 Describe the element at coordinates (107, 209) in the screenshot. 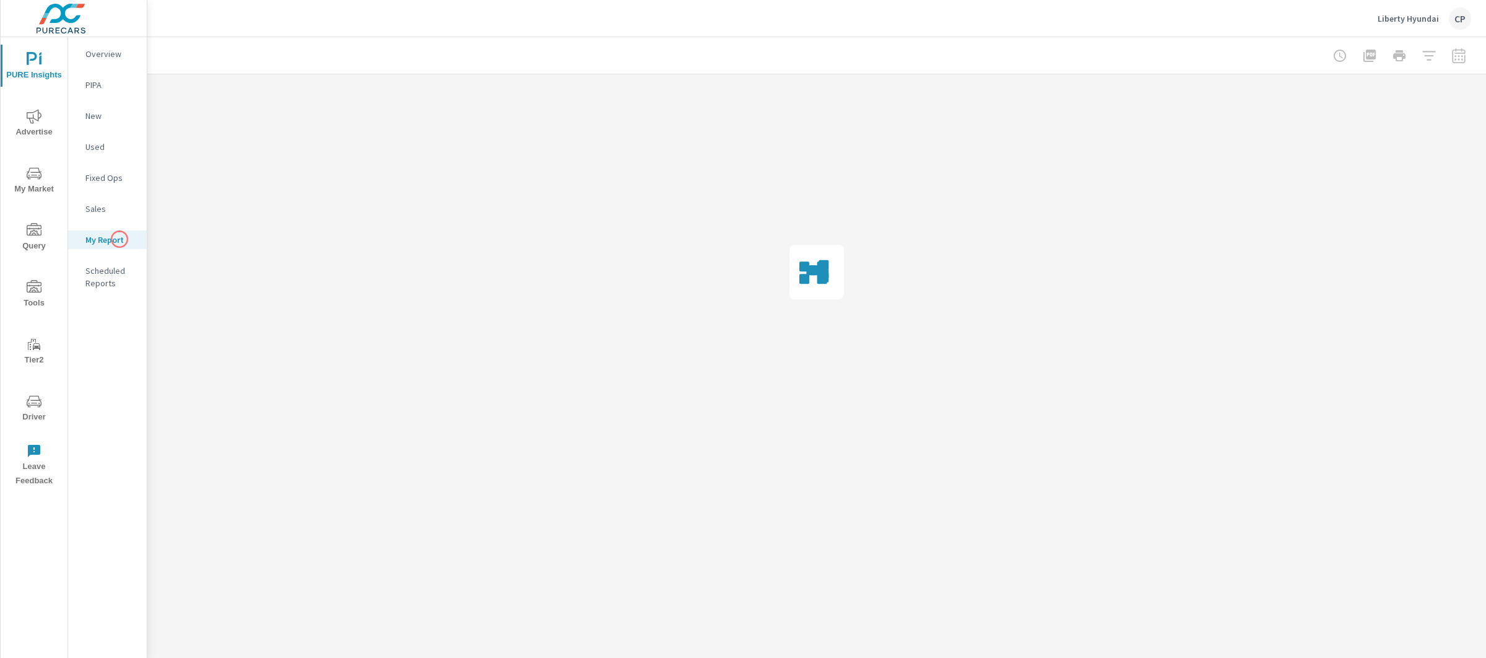

I see `div: Sales` at that location.